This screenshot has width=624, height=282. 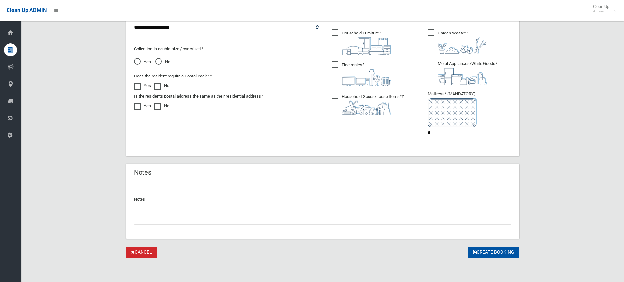 What do you see at coordinates (361, 42) in the screenshot?
I see `span: Household Furniture` at bounding box center [361, 42].